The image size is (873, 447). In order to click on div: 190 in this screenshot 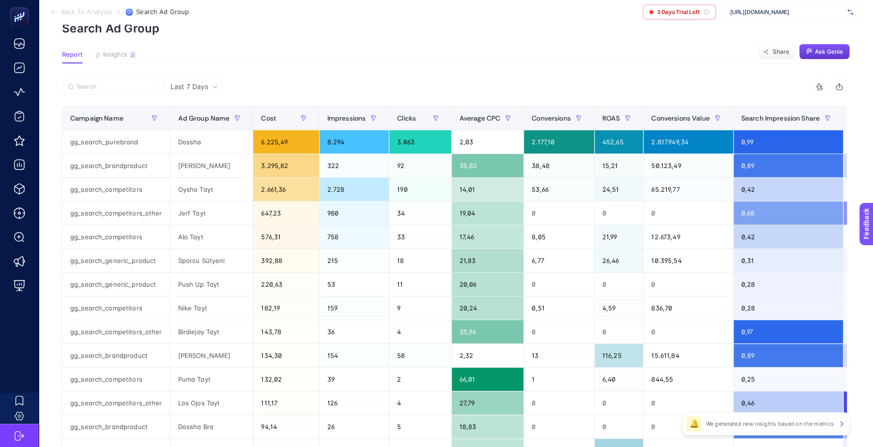, I will do `click(420, 189)`.